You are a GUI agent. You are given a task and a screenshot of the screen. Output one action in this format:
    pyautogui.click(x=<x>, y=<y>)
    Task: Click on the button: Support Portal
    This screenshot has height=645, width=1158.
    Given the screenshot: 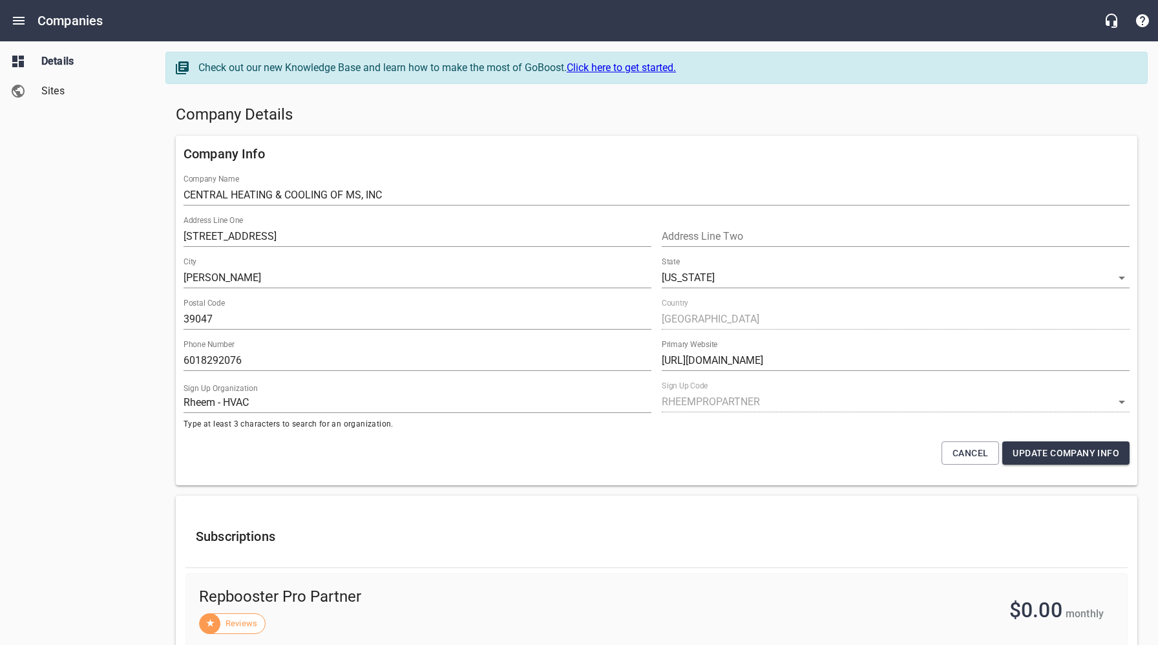 What is the action you would take?
    pyautogui.click(x=1143, y=21)
    